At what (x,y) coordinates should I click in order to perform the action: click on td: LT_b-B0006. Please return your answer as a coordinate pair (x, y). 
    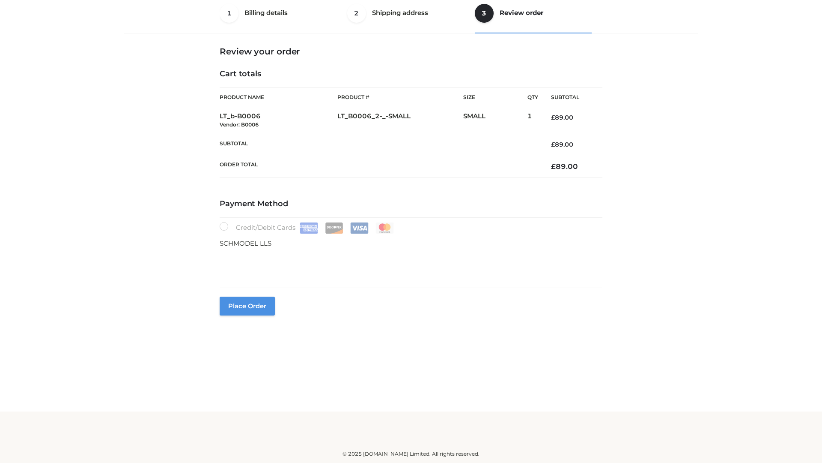
    Looking at the image, I should click on (278, 120).